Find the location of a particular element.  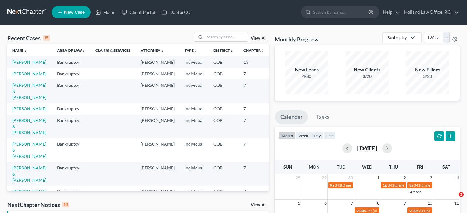

span: 7 is located at coordinates (352, 204).